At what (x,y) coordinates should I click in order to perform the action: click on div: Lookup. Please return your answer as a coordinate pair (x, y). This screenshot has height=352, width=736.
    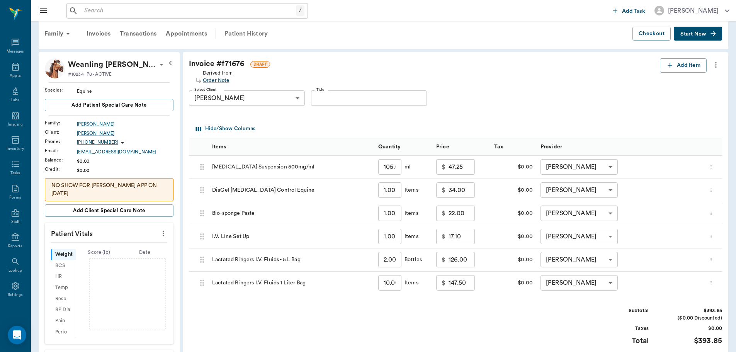
    Looking at the image, I should click on (15, 271).